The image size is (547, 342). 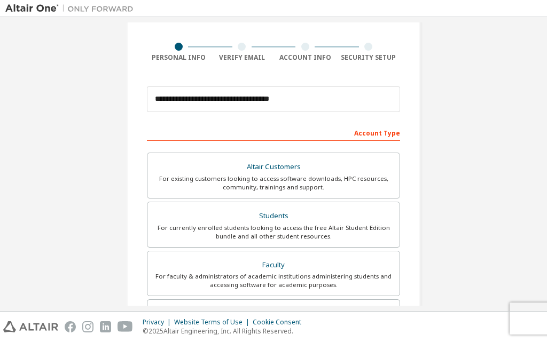 I want to click on div: Students, so click(x=273, y=216).